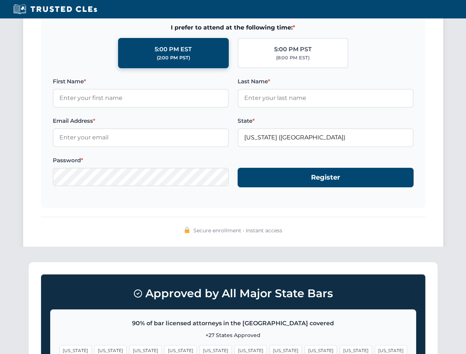  I want to click on img: Trusted CLEs, so click(55, 9).